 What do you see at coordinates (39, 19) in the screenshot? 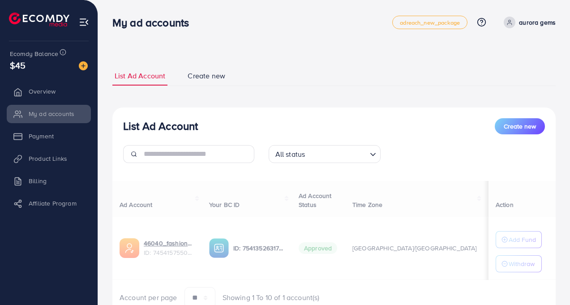
I see `img: logo` at bounding box center [39, 19].